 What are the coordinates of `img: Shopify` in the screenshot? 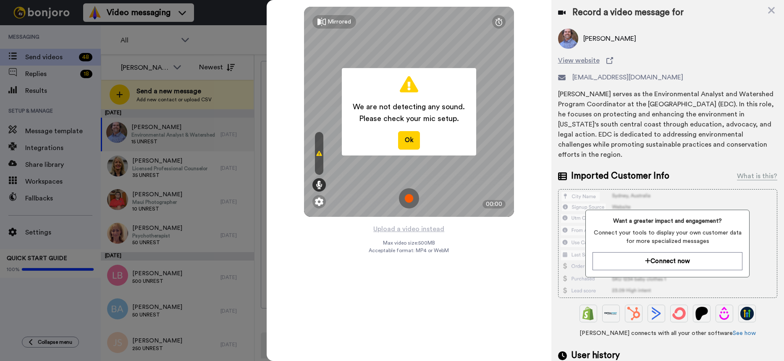 It's located at (588, 313).